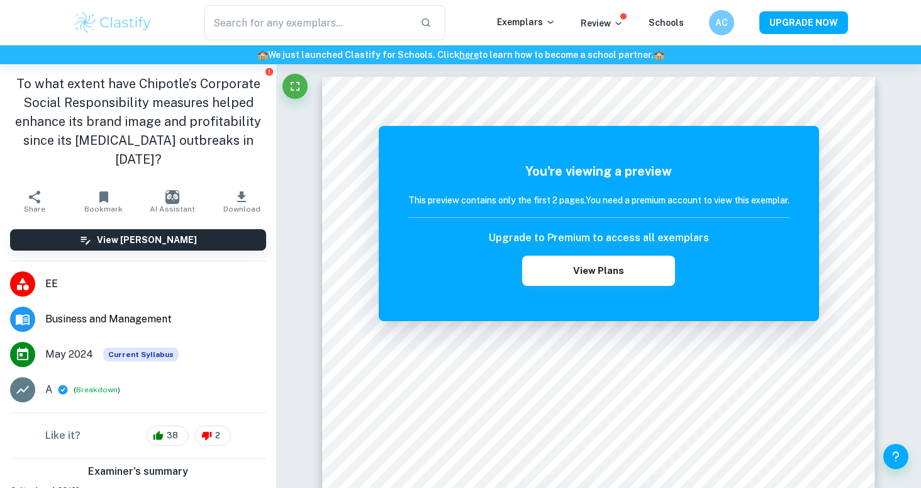 The height and width of the screenshot is (488, 921). Describe the element at coordinates (69, 354) in the screenshot. I see `span: May 2024` at that location.